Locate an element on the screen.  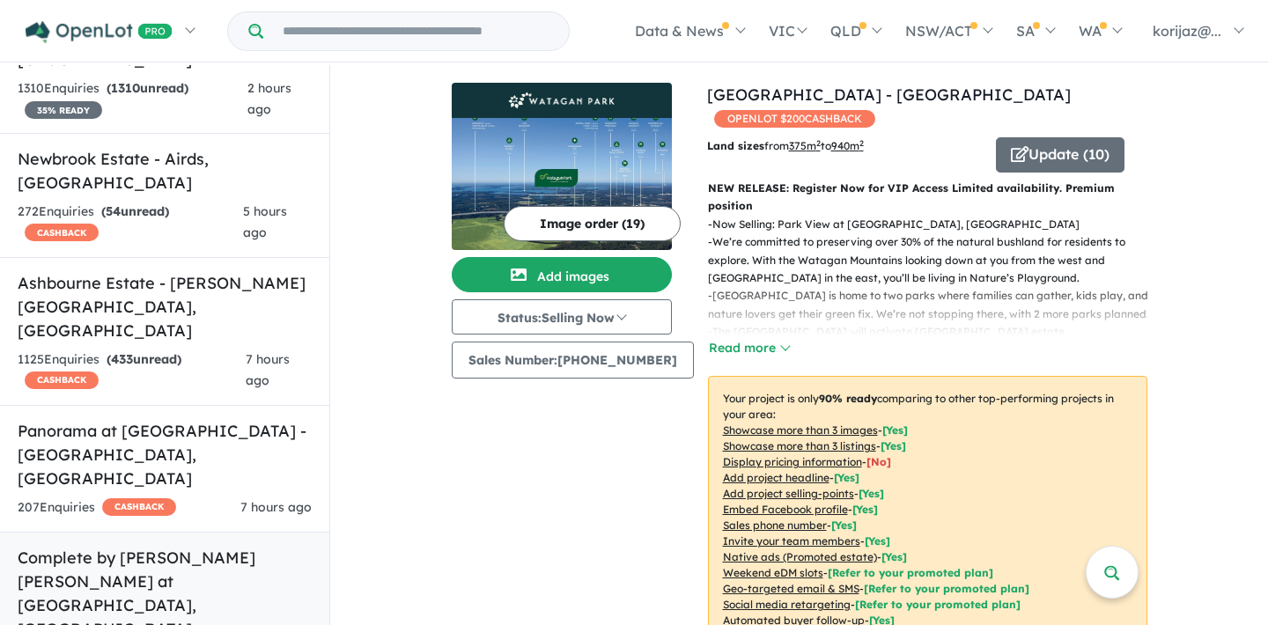
span: 1310 is located at coordinates (125, 88).